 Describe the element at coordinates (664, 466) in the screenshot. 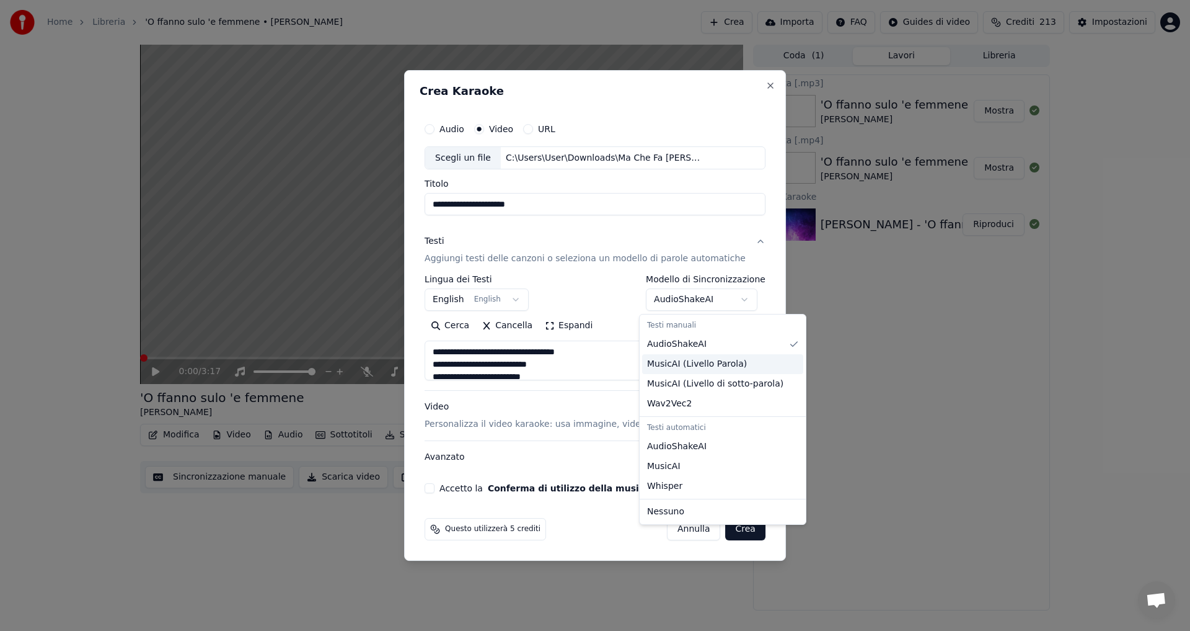

I see `span: MusicAI` at that location.